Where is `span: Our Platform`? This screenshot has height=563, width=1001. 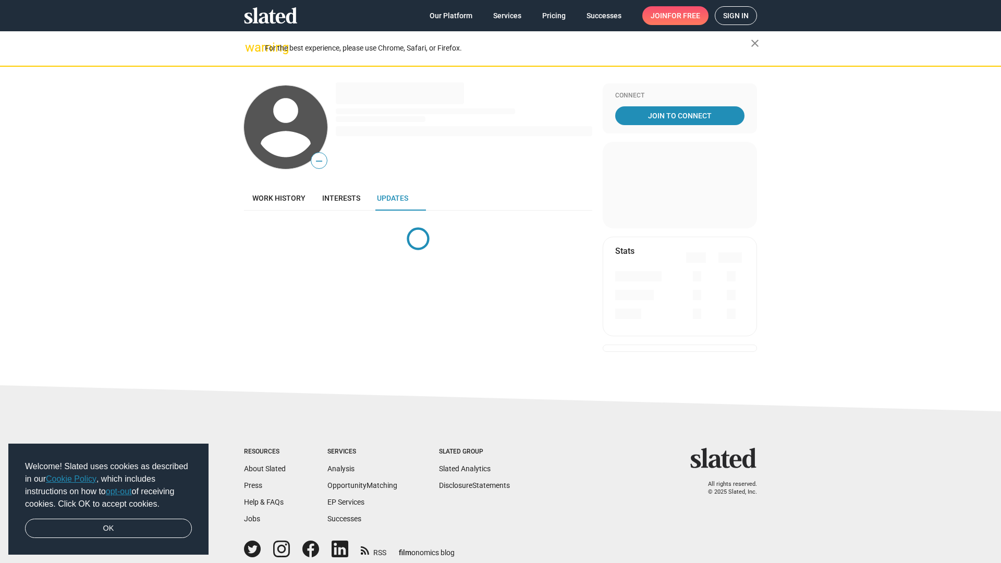 span: Our Platform is located at coordinates (451, 16).